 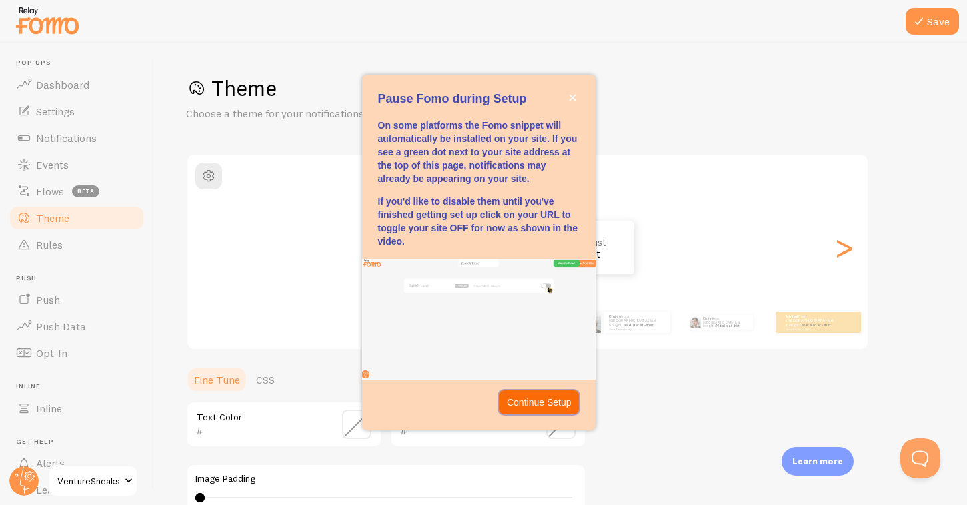 I want to click on a: Flows beta, so click(x=77, y=191).